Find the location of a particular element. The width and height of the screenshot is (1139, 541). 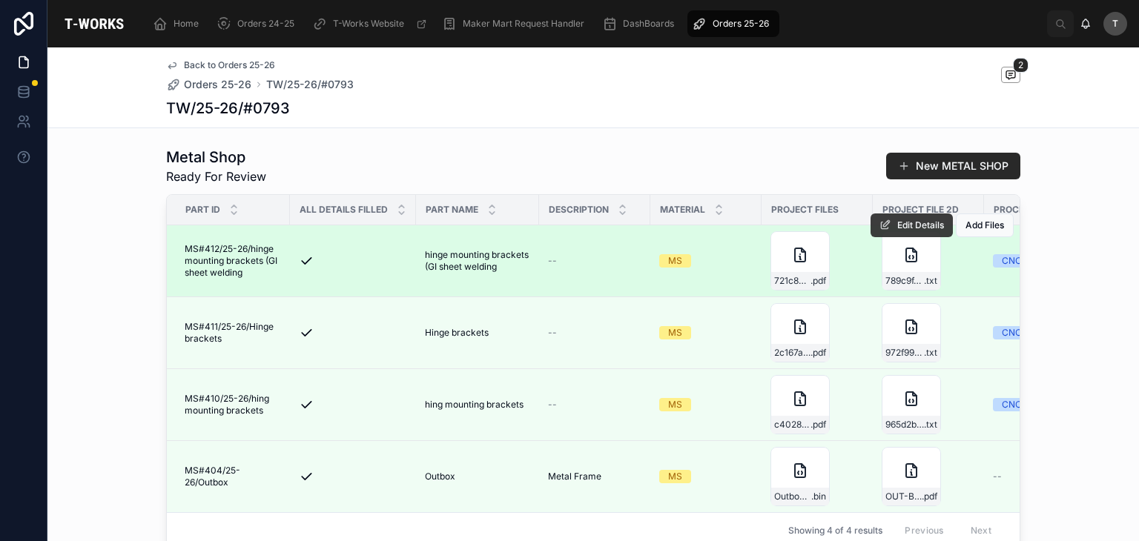

span: MS#404/25-26/Outbox is located at coordinates (233, 477).